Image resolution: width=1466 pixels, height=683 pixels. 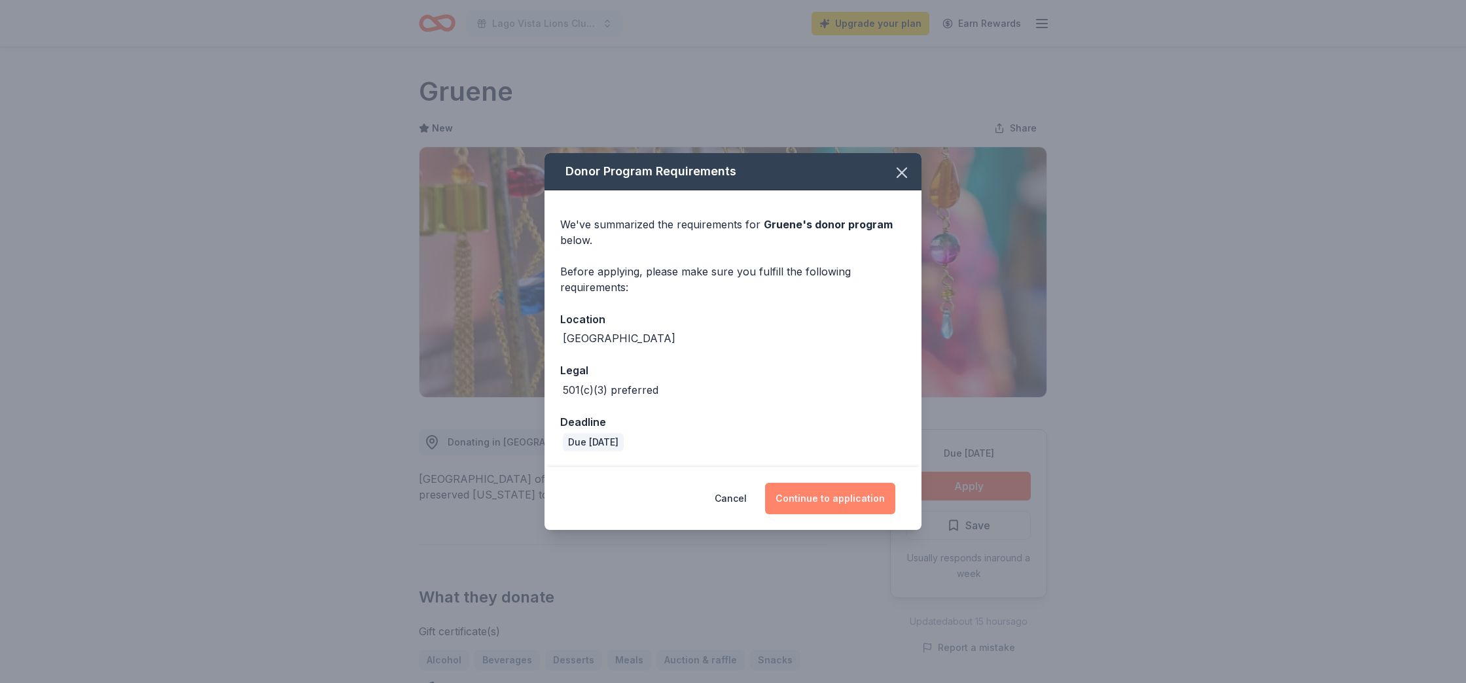 What do you see at coordinates (733, 371) in the screenshot?
I see `div: Legal` at bounding box center [733, 371].